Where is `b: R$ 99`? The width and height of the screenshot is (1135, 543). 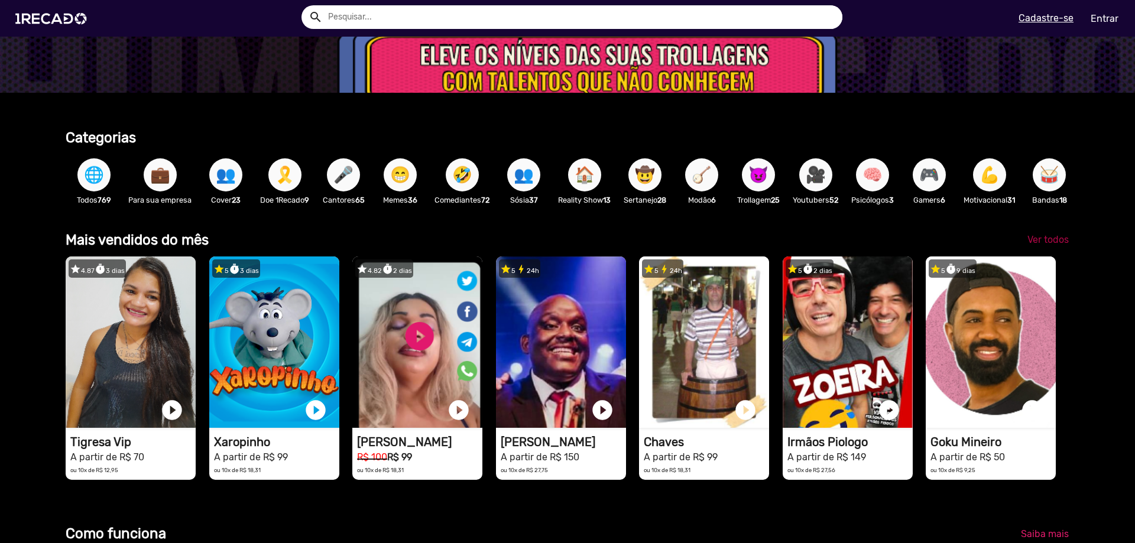
b: R$ 99 is located at coordinates (400, 457).